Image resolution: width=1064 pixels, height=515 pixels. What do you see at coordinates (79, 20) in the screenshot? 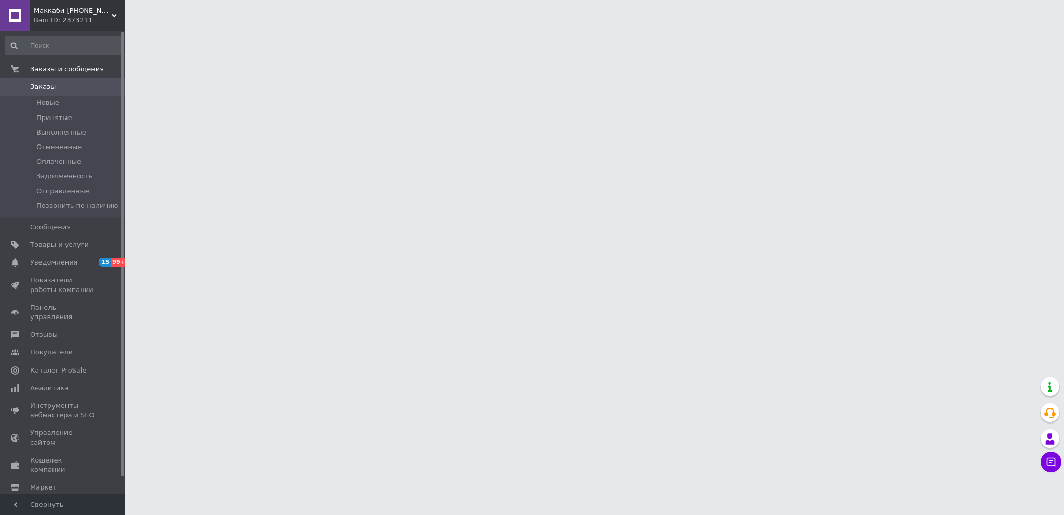
I see `div: Ваш ID: 2373211` at bounding box center [79, 20].